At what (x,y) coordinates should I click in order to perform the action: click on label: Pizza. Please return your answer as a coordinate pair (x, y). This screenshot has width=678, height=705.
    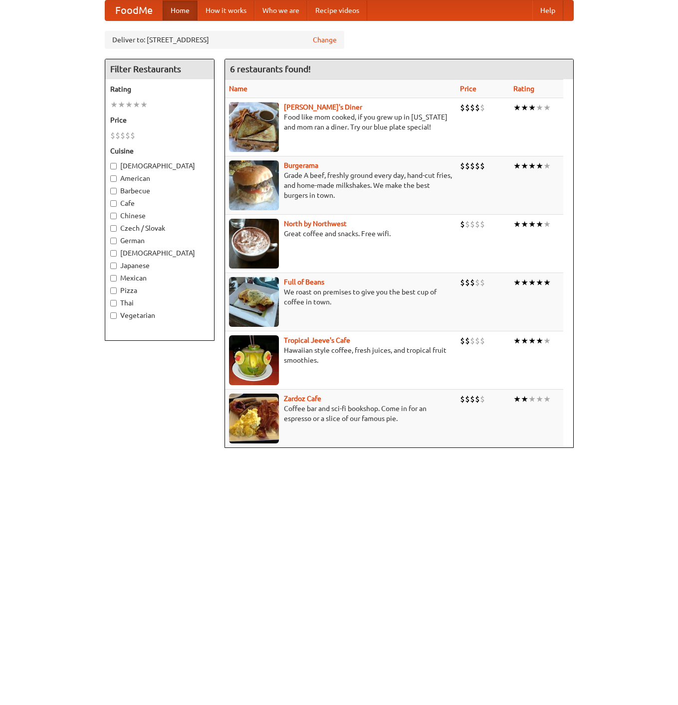
    Looking at the image, I should click on (160, 291).